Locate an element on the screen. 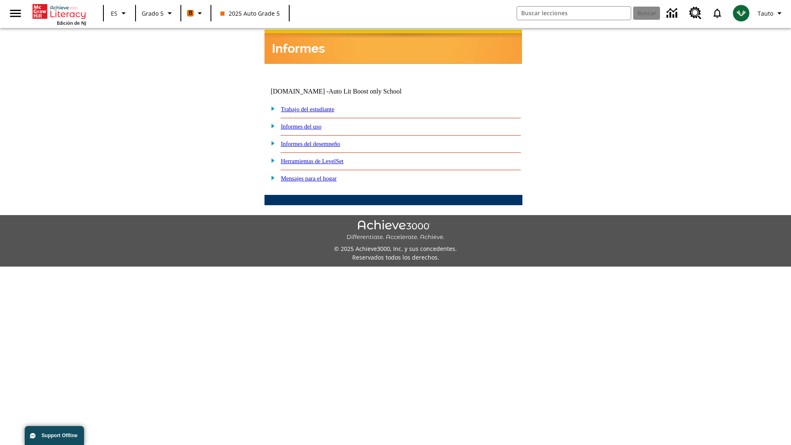 The height and width of the screenshot is (445, 791). input: Buscar campo is located at coordinates (574, 13).